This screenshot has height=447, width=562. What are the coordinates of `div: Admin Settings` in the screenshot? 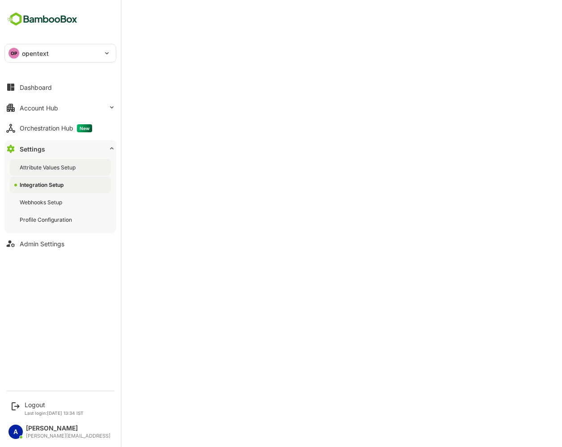 It's located at (42, 244).